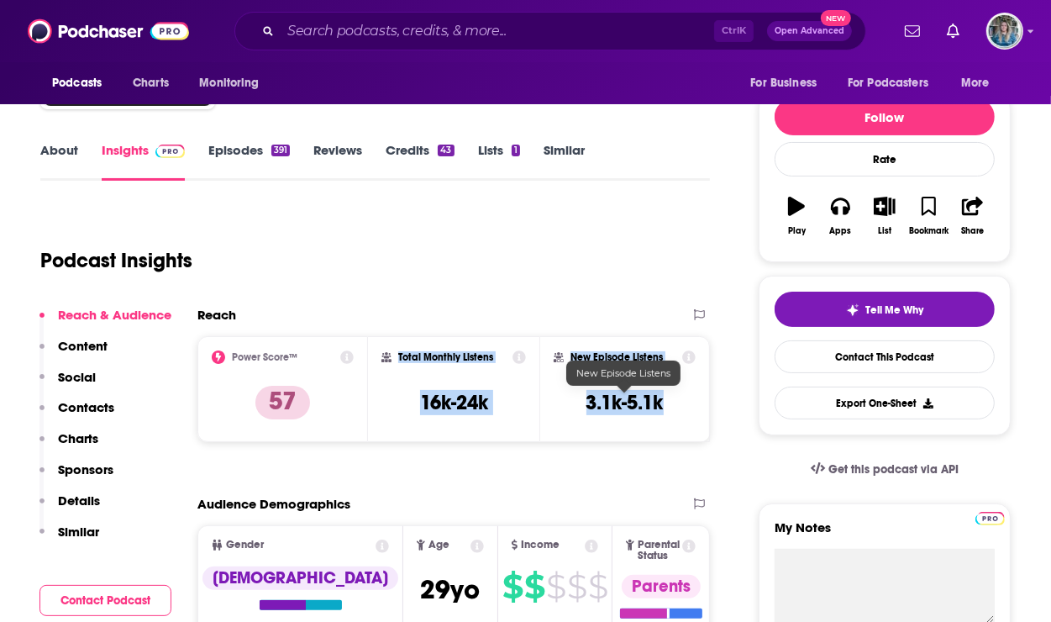 Image resolution: width=1051 pixels, height=622 pixels. I want to click on span: Charts, so click(150, 83).